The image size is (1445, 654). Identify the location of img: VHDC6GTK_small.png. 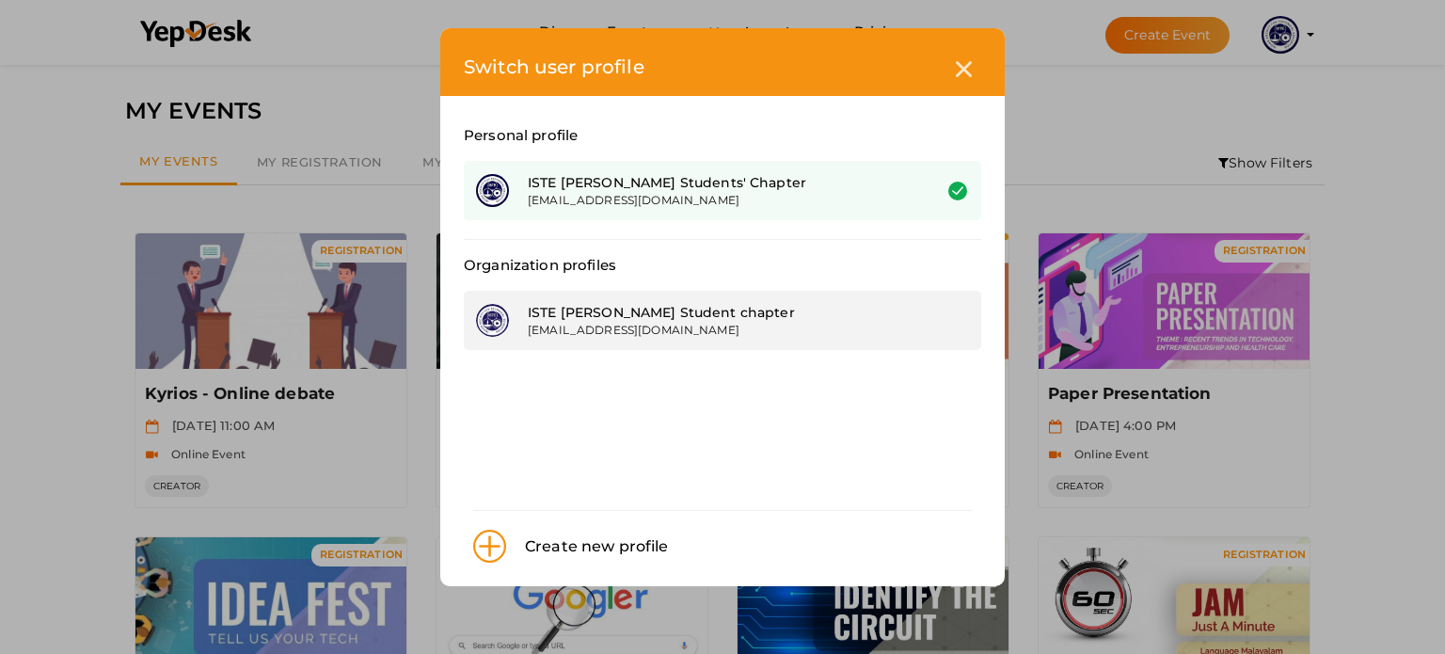
(492, 320).